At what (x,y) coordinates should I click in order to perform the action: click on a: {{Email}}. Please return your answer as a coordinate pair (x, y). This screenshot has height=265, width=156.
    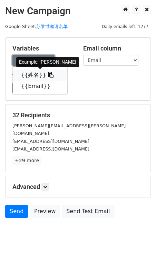
    Looking at the image, I should click on (40, 86).